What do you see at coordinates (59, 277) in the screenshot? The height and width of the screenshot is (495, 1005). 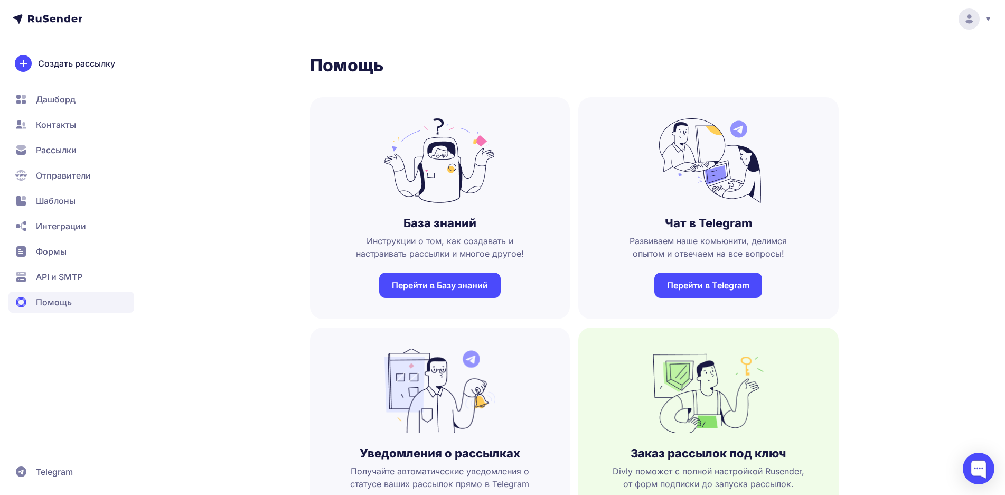 I see `span: API и SMTP` at bounding box center [59, 277].